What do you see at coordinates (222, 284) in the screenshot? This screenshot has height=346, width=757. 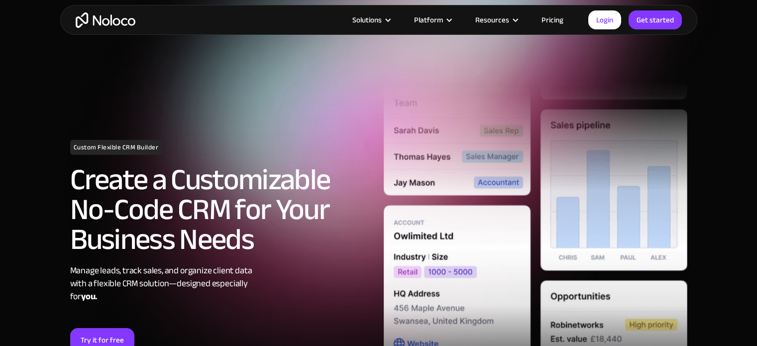 I see `div: Manage leads, track sales, and organize client data with a flexible CRM solution—designed especia...` at bounding box center [222, 284].